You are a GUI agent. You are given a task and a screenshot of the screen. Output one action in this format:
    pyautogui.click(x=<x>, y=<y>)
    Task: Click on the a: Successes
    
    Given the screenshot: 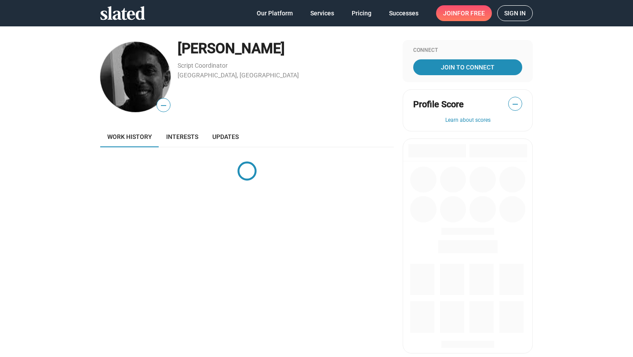 What is the action you would take?
    pyautogui.click(x=403, y=13)
    